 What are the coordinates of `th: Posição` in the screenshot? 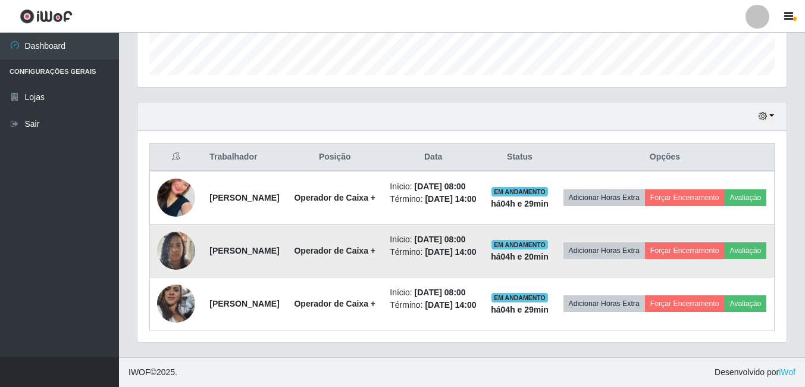 It's located at (334, 157).